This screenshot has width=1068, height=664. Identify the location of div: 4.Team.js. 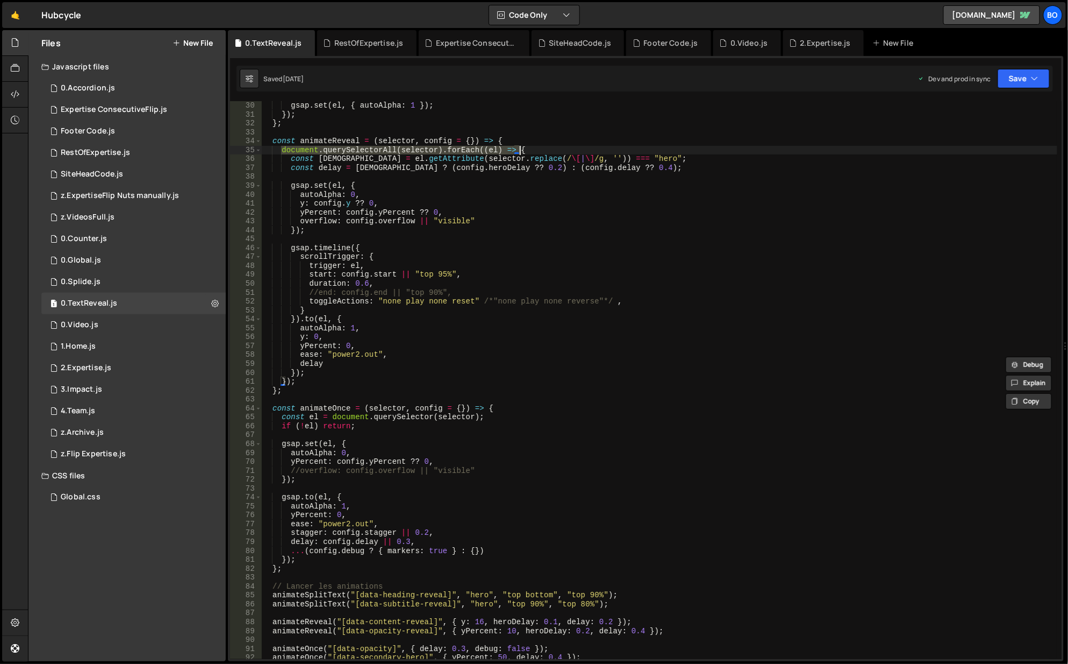
(78, 411).